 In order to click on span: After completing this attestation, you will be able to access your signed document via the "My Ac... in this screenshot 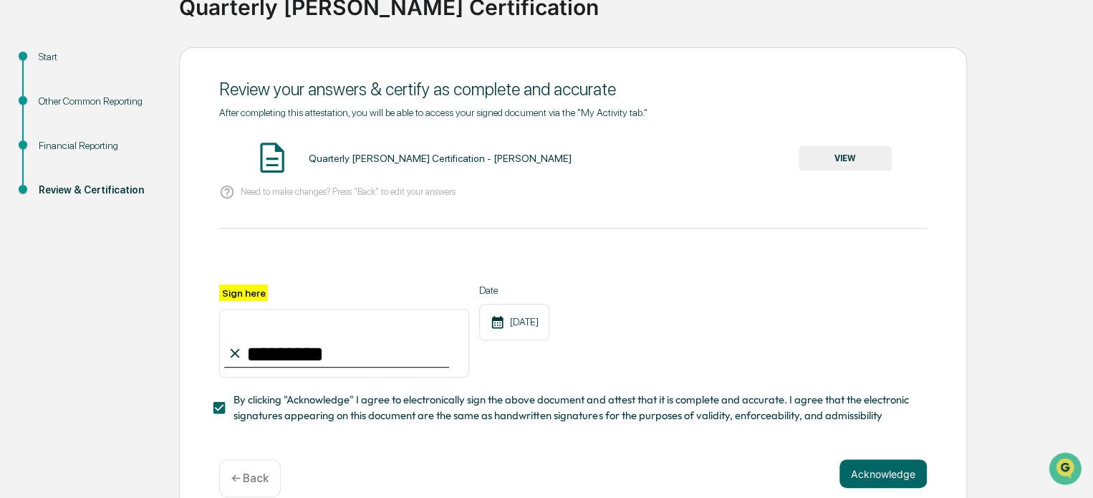, I will do `click(433, 112)`.